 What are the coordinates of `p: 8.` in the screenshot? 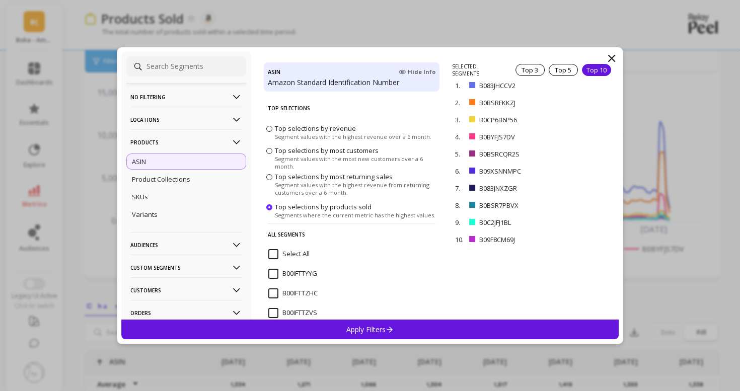 It's located at (460, 206).